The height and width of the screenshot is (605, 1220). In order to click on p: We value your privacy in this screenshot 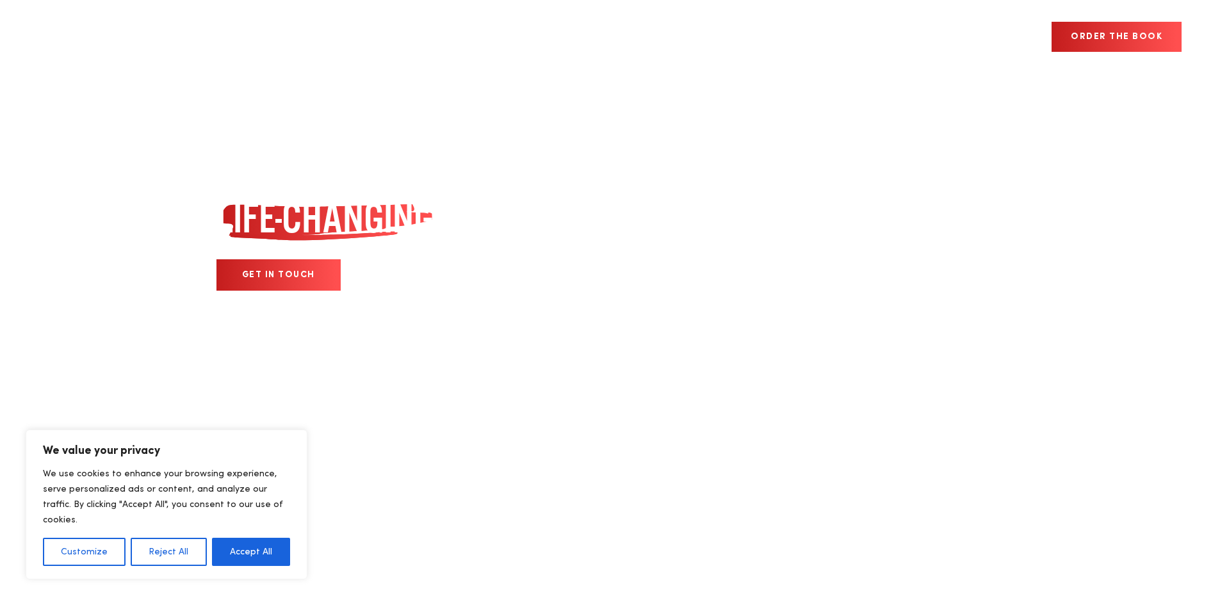, I will do `click(166, 451)`.